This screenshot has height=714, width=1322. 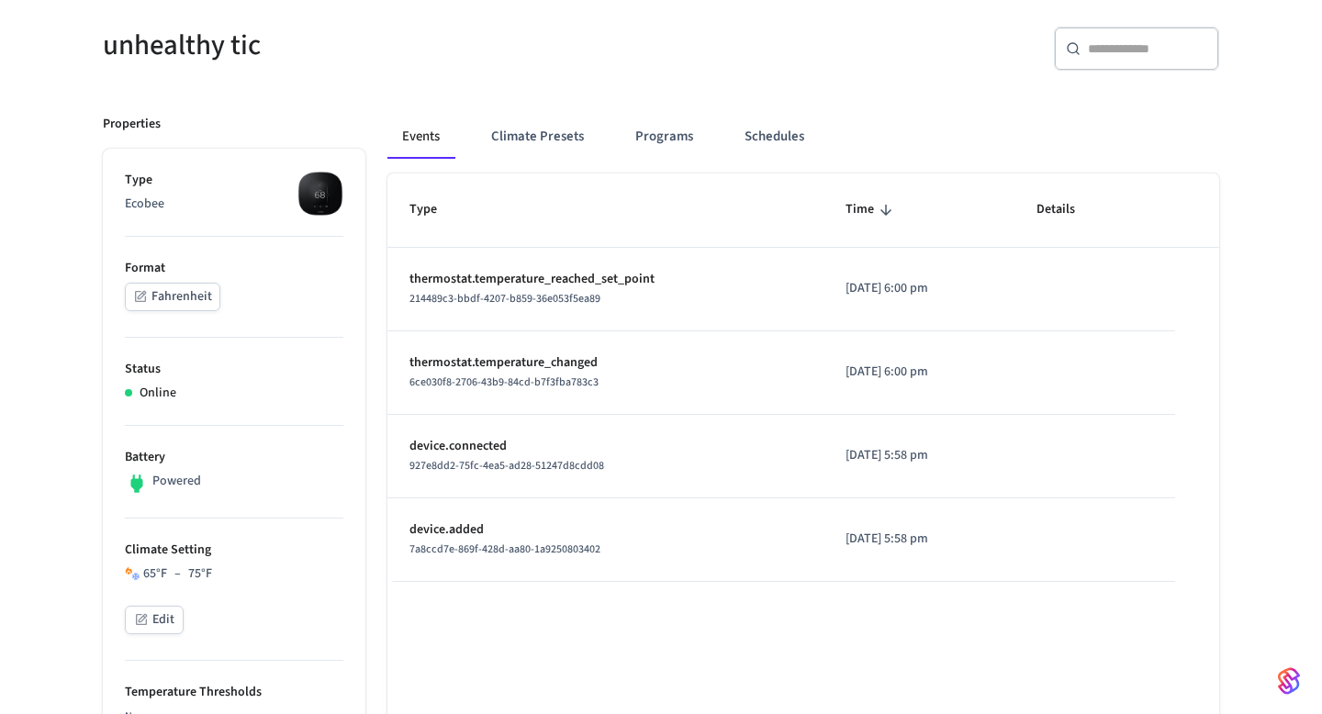 What do you see at coordinates (605, 530) in the screenshot?
I see `p: device.added` at bounding box center [605, 530].